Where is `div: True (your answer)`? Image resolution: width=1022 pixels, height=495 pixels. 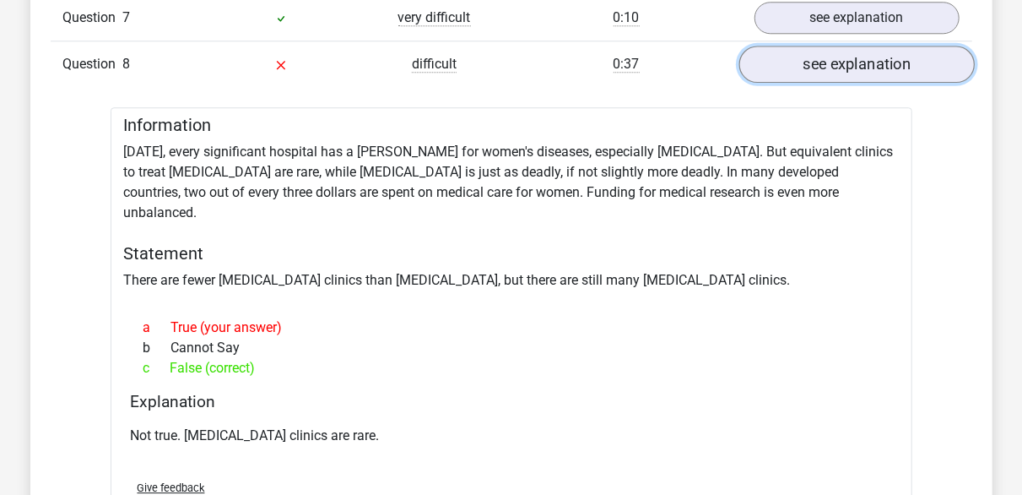 div: True (your answer) is located at coordinates (511, 327).